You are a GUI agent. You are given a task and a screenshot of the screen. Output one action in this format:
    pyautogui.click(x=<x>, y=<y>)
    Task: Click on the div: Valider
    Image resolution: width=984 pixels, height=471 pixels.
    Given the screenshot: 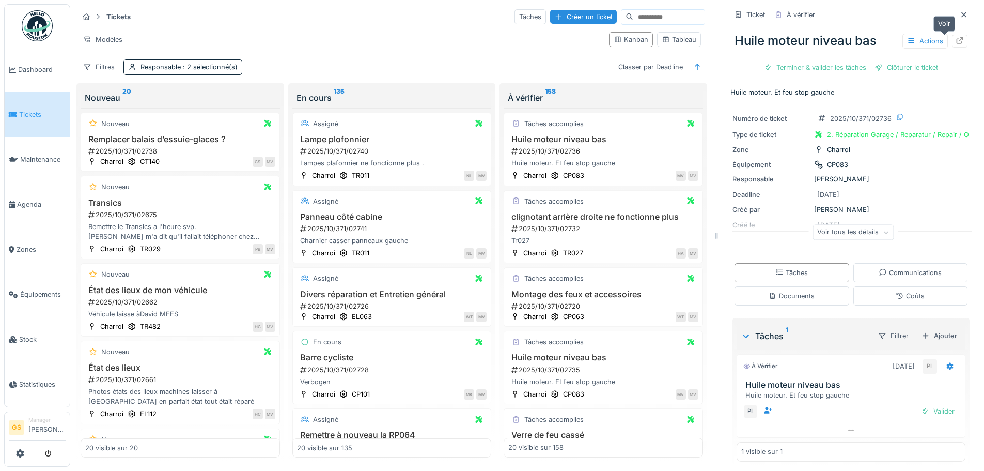 What is the action you would take?
    pyautogui.click(x=938, y=411)
    